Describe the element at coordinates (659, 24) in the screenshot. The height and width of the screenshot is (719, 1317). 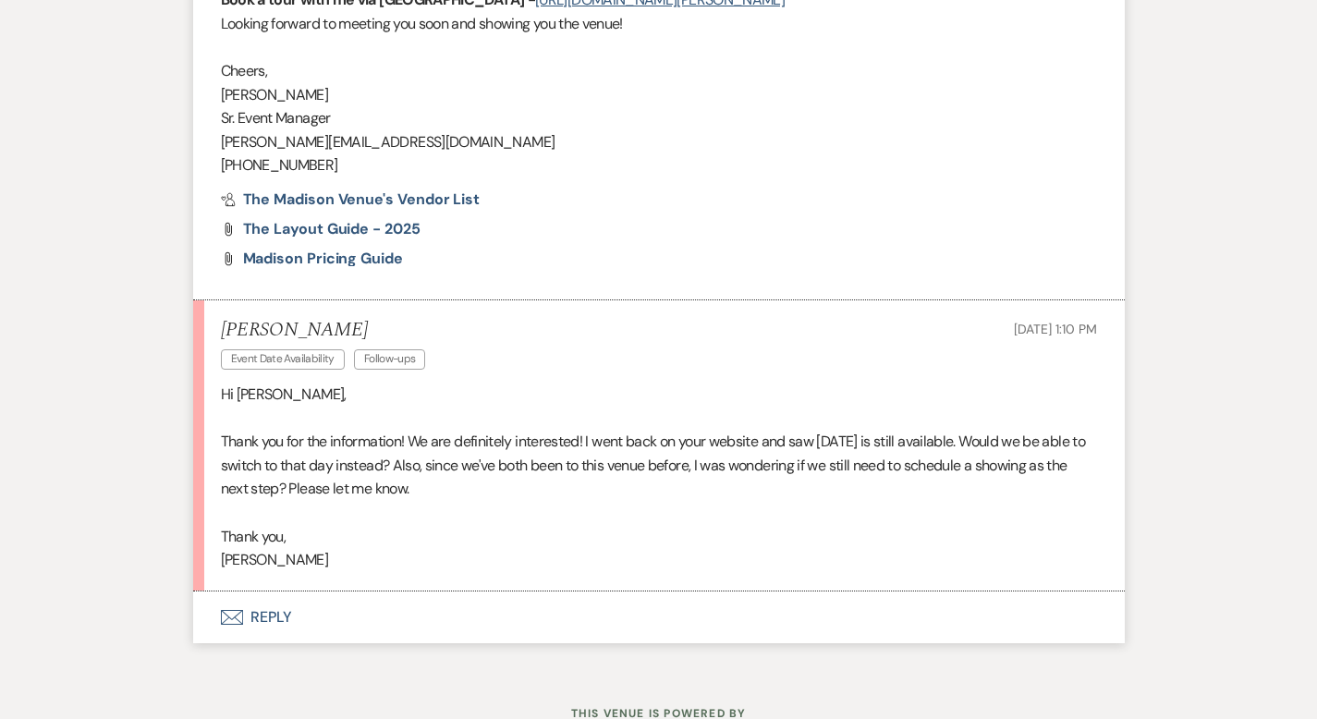
I see `p: Looking forward to meeting you soon and showing you the venue!` at that location.